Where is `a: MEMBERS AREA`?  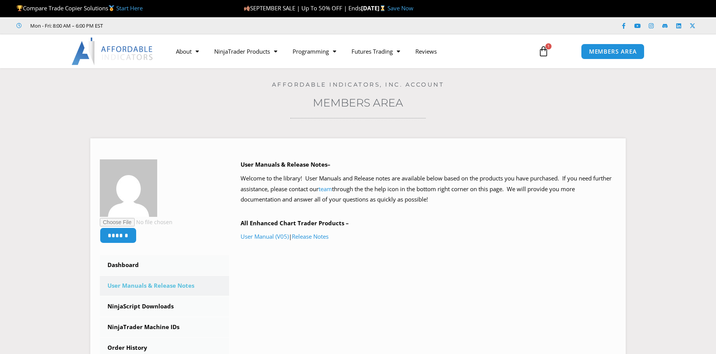 a: MEMBERS AREA is located at coordinates (613, 51).